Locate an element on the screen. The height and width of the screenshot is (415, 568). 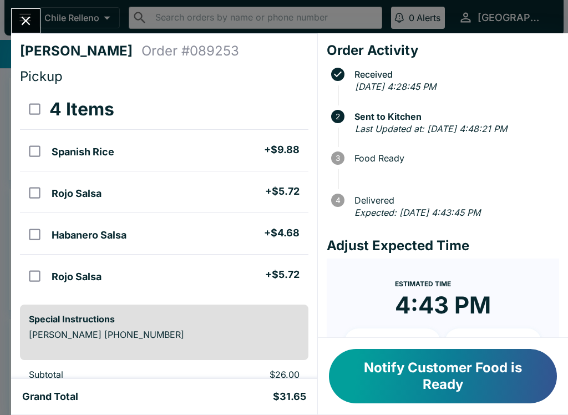
h6: Special Instructions is located at coordinates (164, 319).